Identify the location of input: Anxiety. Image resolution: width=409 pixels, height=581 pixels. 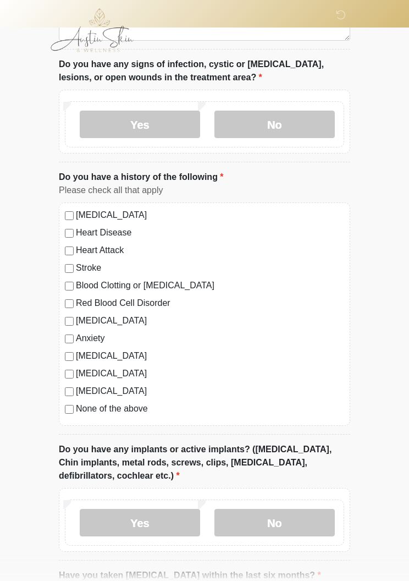
(69, 339).